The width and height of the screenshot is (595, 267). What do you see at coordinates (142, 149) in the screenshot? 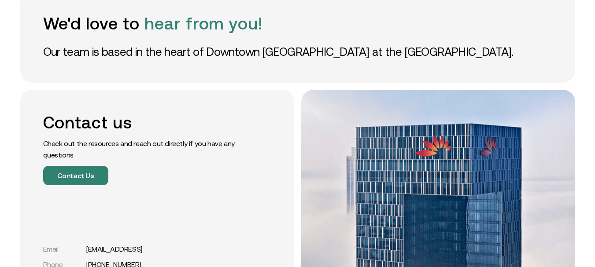
I see `p: Check out the resources and reach out directly if you have any questions` at bounding box center [142, 149].